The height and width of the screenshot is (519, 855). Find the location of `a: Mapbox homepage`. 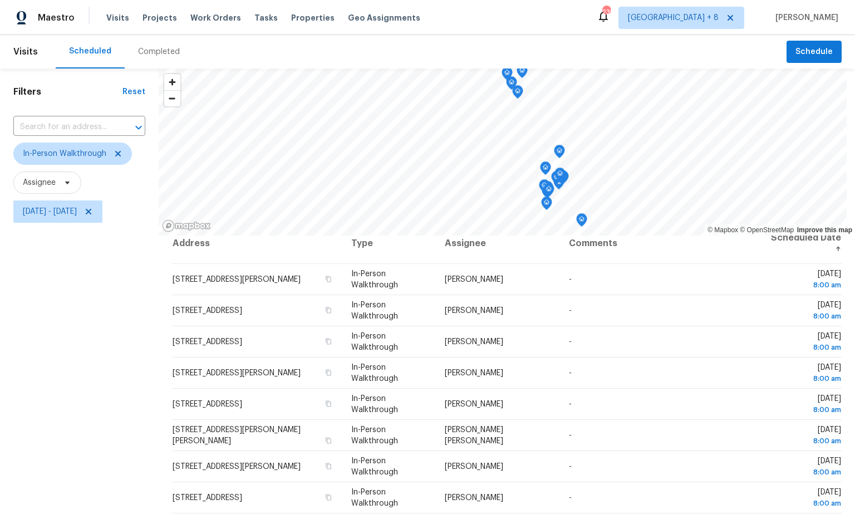

a: Mapbox homepage is located at coordinates (186, 225).